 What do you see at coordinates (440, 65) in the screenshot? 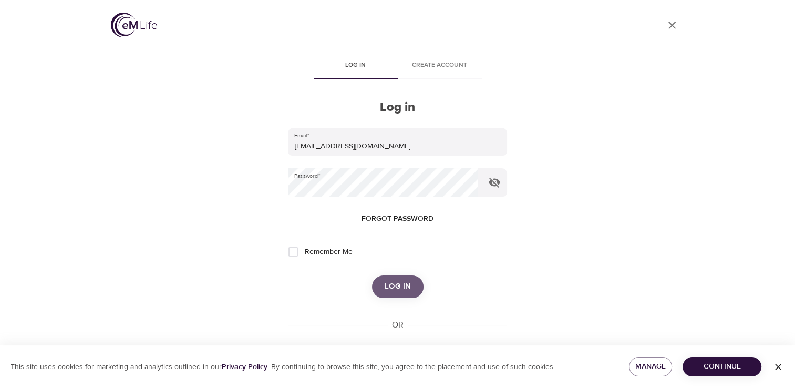
I see `span: Create account` at bounding box center [440, 65].